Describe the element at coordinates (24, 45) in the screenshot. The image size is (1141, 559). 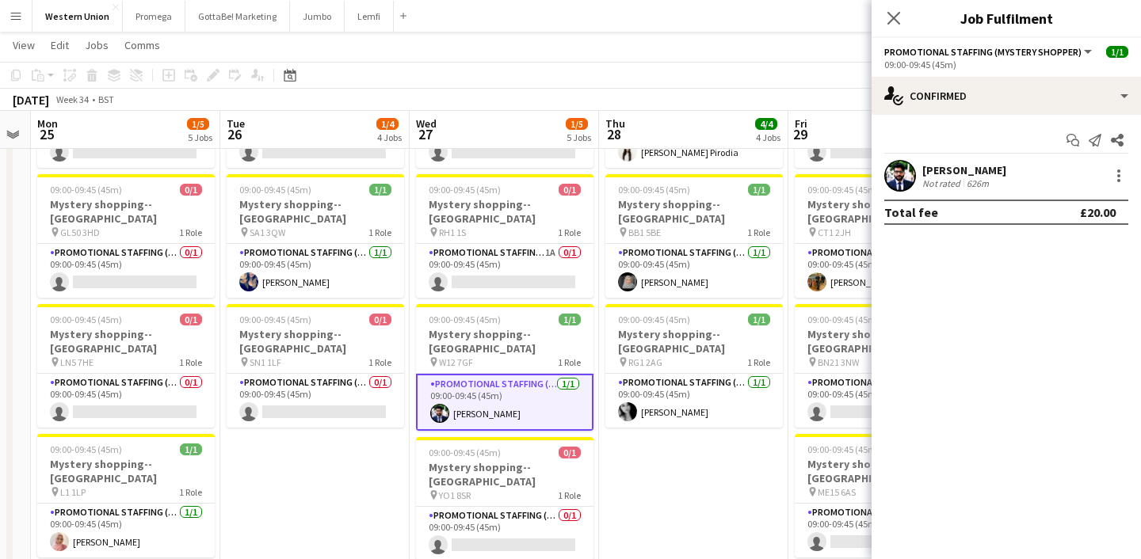
I see `span: View` at that location.